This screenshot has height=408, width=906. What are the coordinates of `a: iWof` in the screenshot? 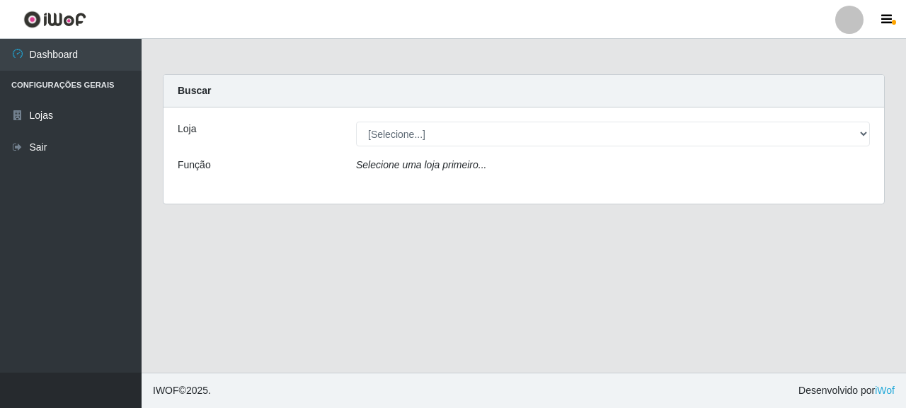 It's located at (885, 391).